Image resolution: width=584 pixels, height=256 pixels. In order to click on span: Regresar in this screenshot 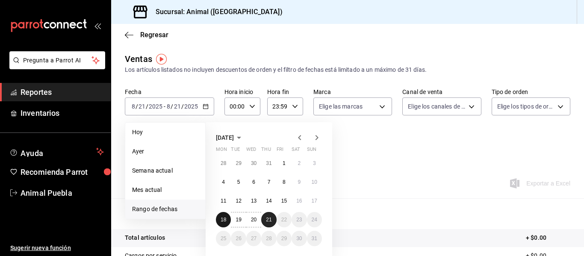, I will do `click(154, 35)`.